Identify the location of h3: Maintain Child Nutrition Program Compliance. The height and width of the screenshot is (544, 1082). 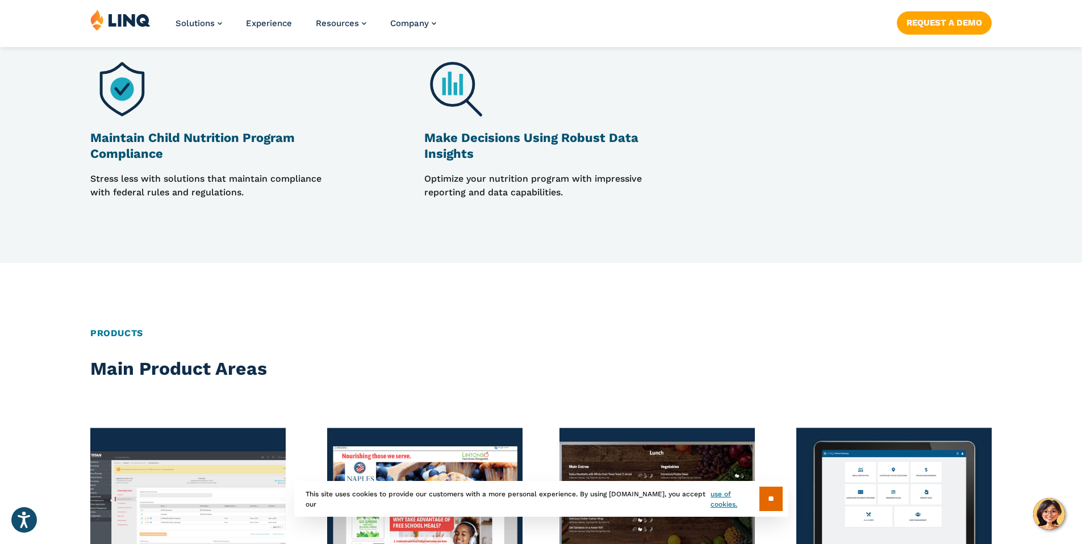
(207, 146).